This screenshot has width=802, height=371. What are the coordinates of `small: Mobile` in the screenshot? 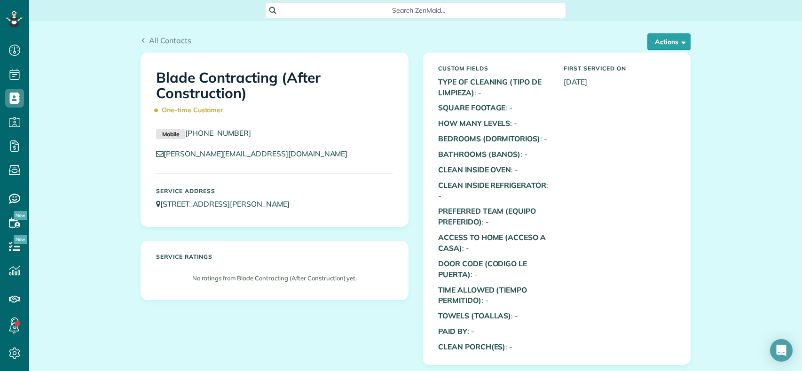 It's located at (171, 134).